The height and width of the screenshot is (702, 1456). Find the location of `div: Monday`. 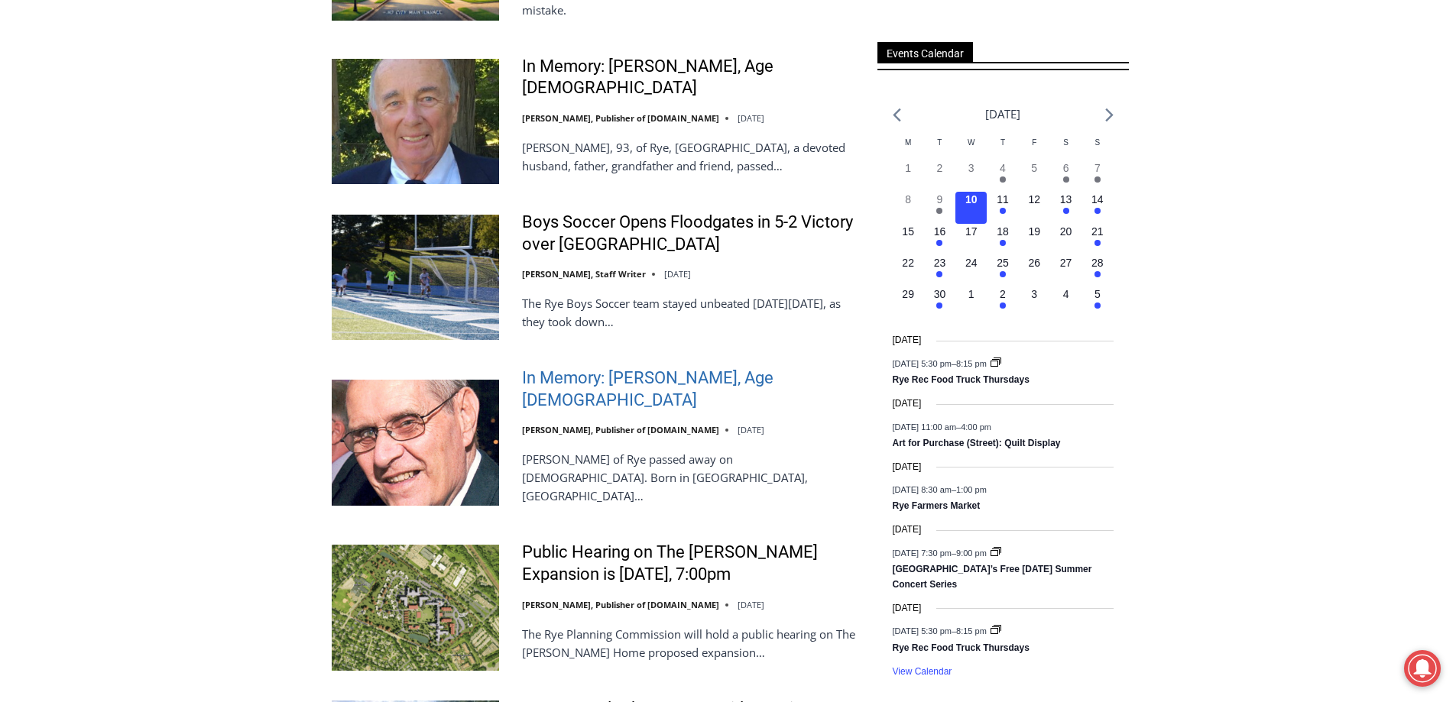

div: Monday is located at coordinates (908, 148).